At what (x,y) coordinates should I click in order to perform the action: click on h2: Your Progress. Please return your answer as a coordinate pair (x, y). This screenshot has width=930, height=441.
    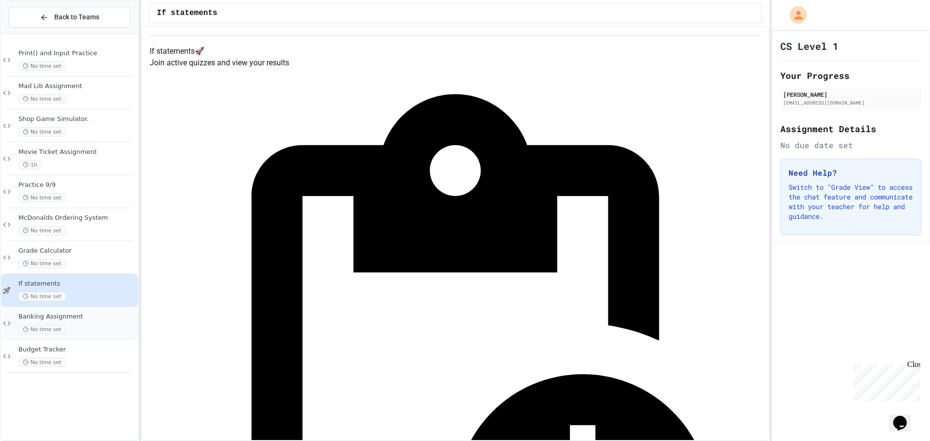
    Looking at the image, I should click on (851, 76).